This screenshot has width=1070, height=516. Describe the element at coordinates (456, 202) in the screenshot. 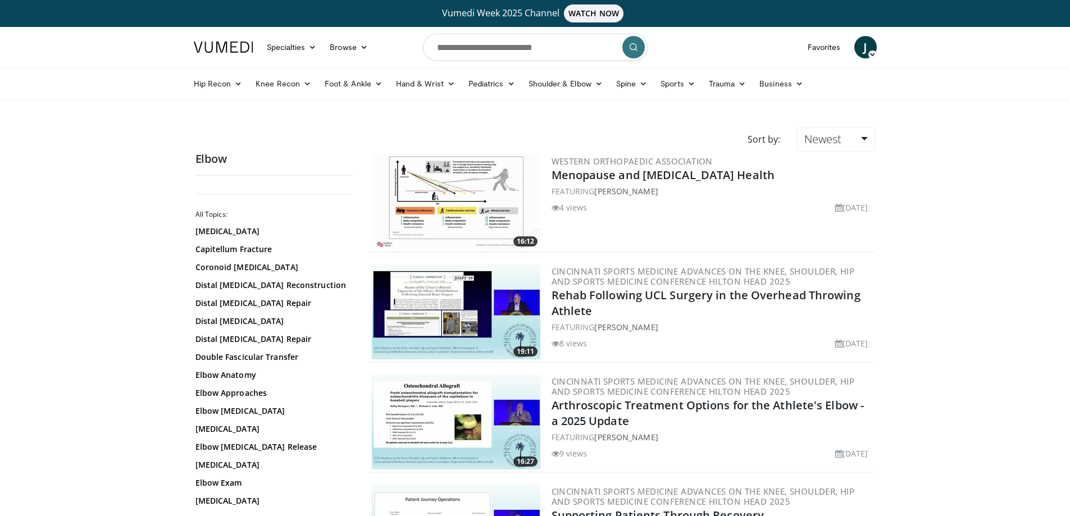

I see `img: 6292abac-26da-42d8-beae-32fe98254ea7.300x170_q85_crop-smart_upscale.jpg` at that location.